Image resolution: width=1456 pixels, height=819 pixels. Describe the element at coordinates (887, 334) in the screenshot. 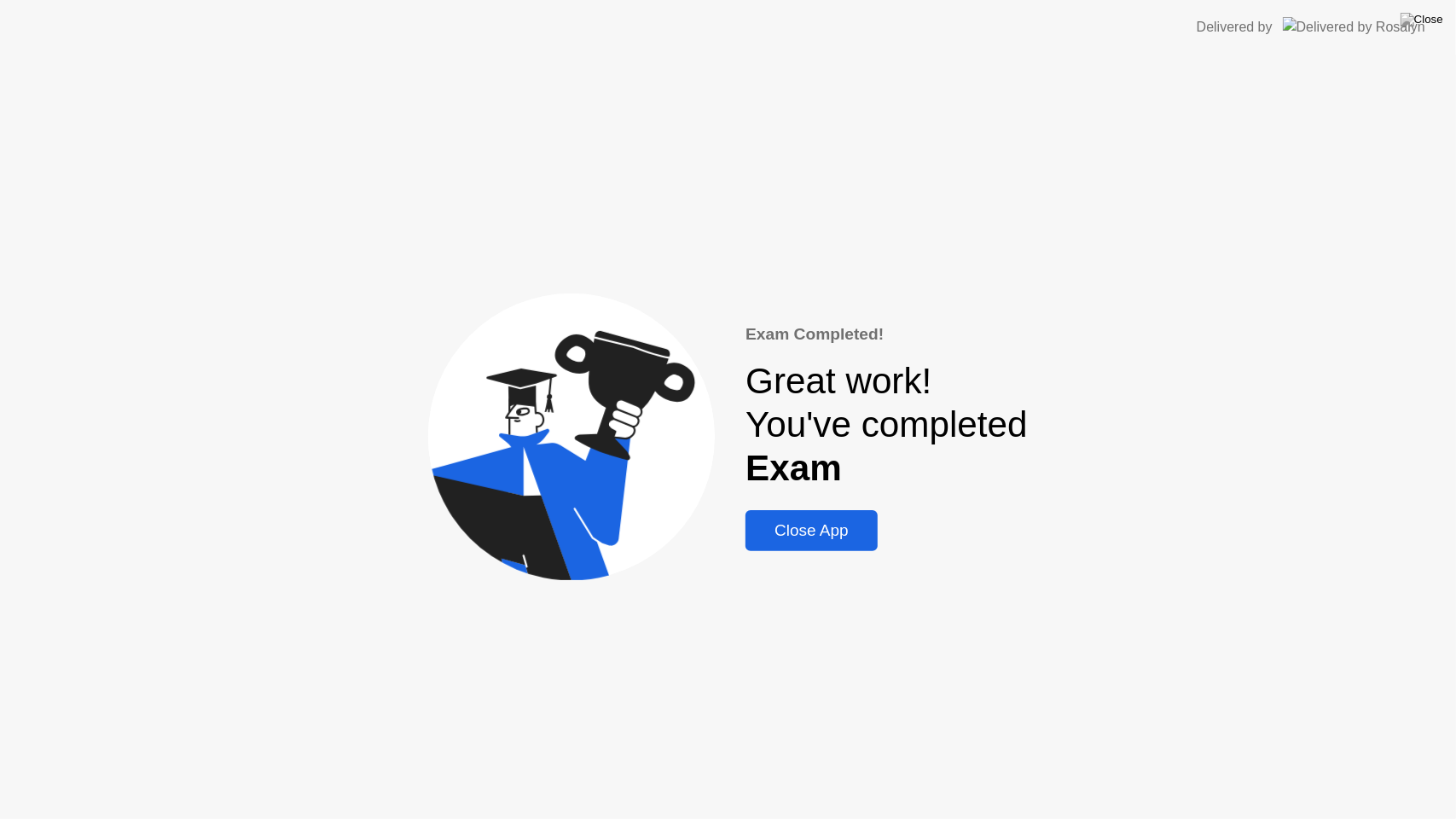

I see `div: Exam Completed!` at that location.